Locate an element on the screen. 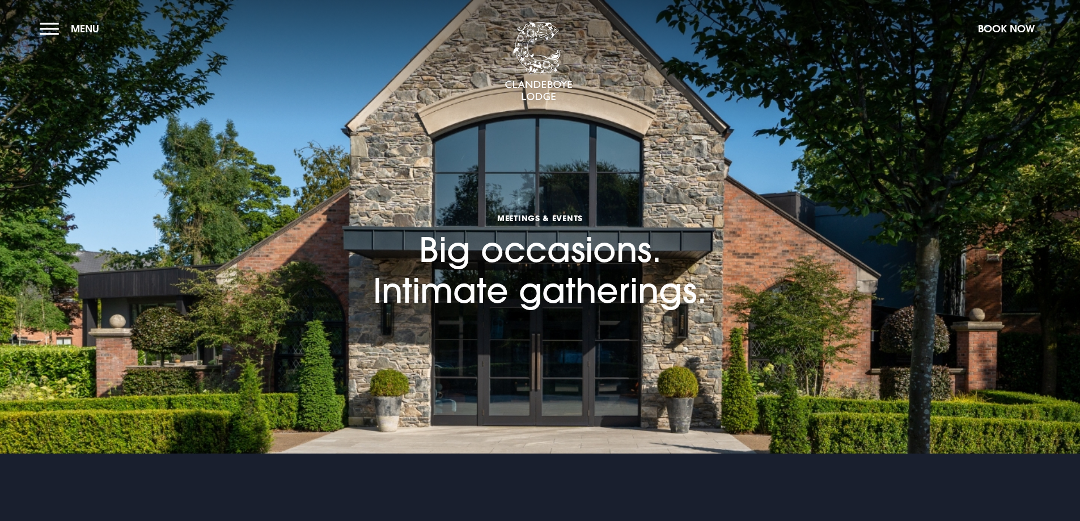 The image size is (1080, 521). span: Menu is located at coordinates (85, 28).